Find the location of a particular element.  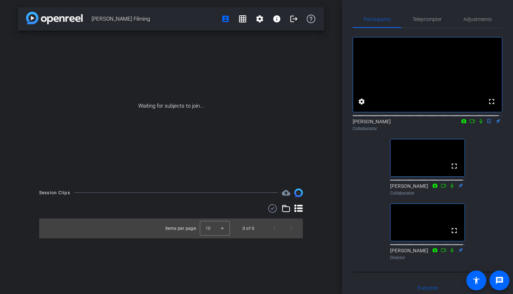

div: Director is located at coordinates (427, 257).